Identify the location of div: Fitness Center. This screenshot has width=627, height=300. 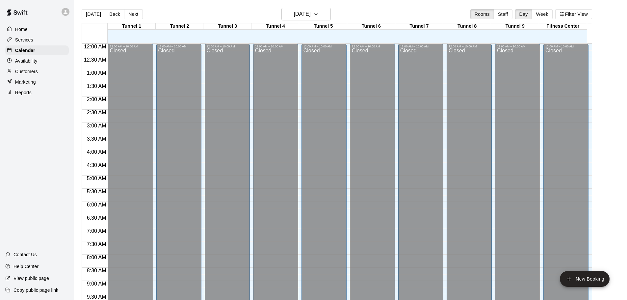
(563, 26).